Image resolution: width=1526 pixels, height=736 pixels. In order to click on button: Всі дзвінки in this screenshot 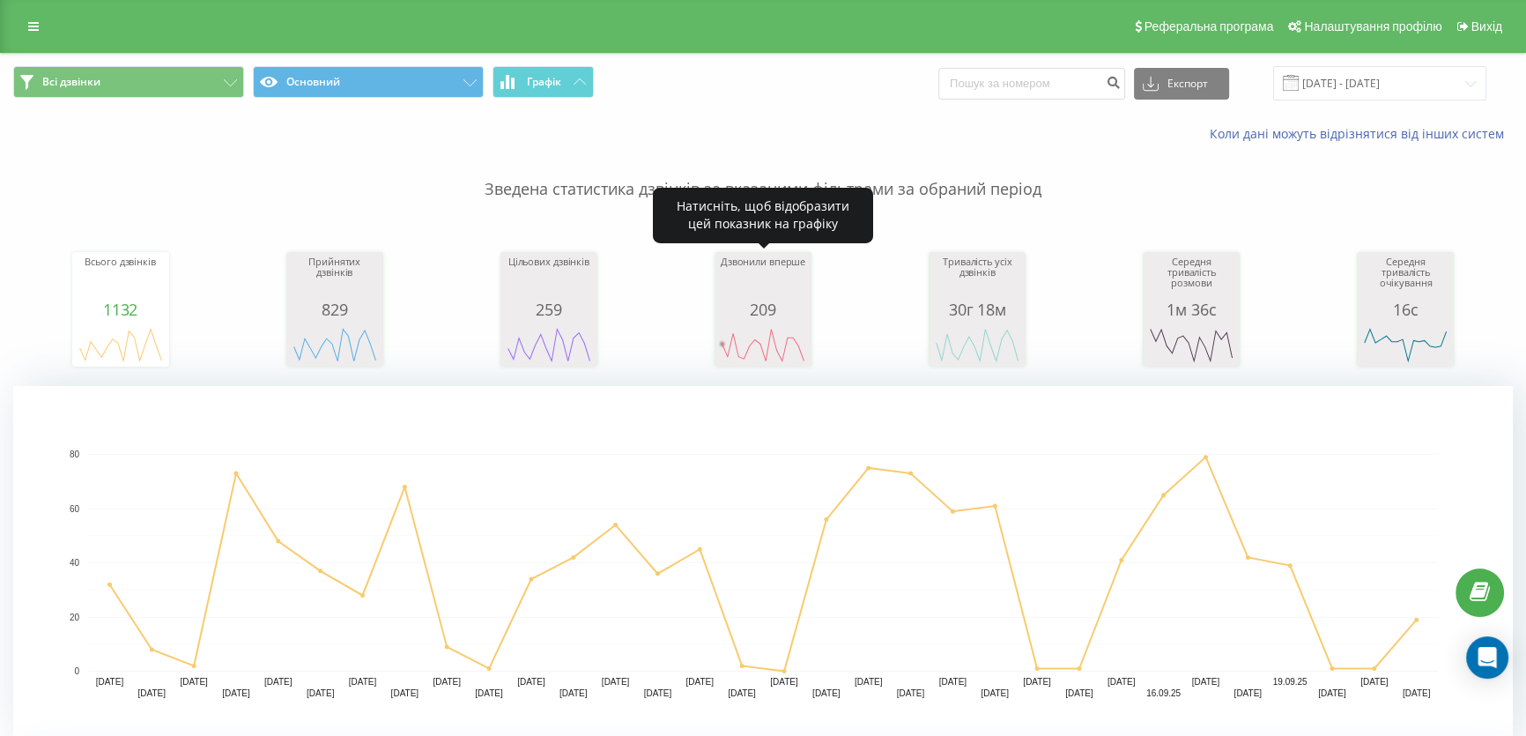, I will do `click(129, 82)`.